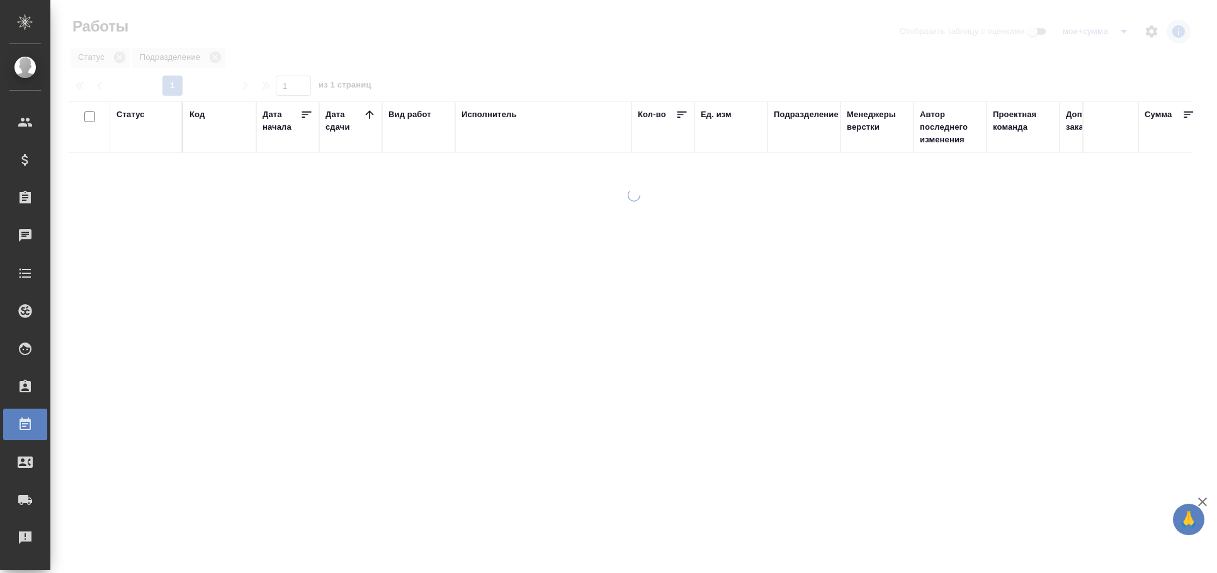 This screenshot has height=573, width=1217. Describe the element at coordinates (1158, 115) in the screenshot. I see `div: Сумма` at that location.